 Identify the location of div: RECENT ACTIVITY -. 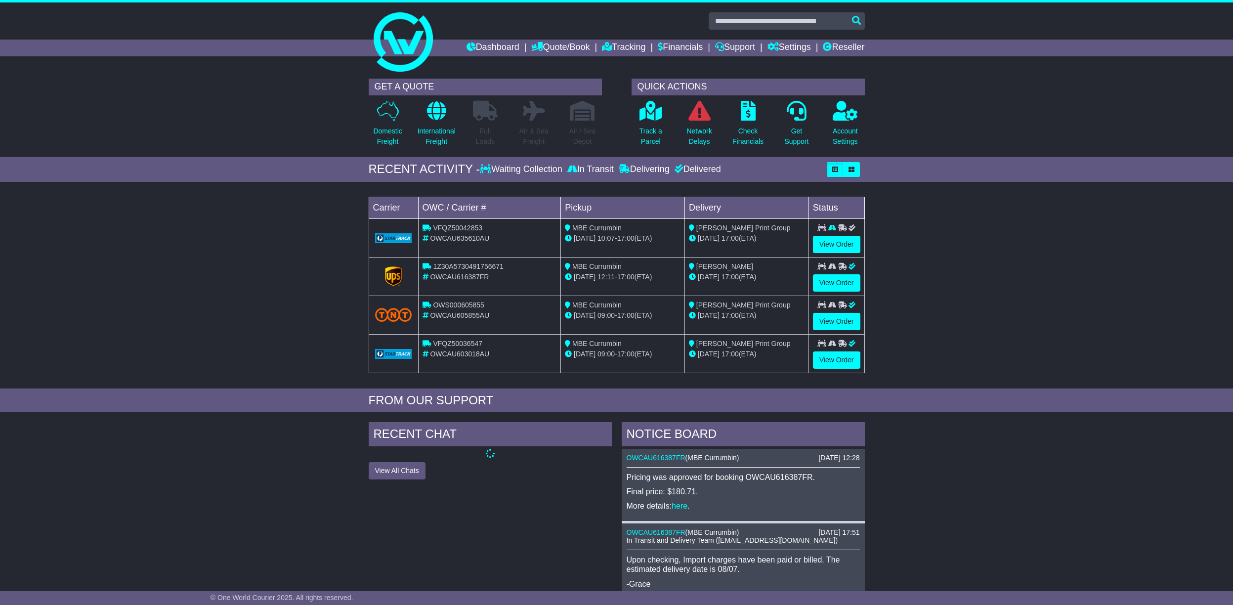
(425, 169).